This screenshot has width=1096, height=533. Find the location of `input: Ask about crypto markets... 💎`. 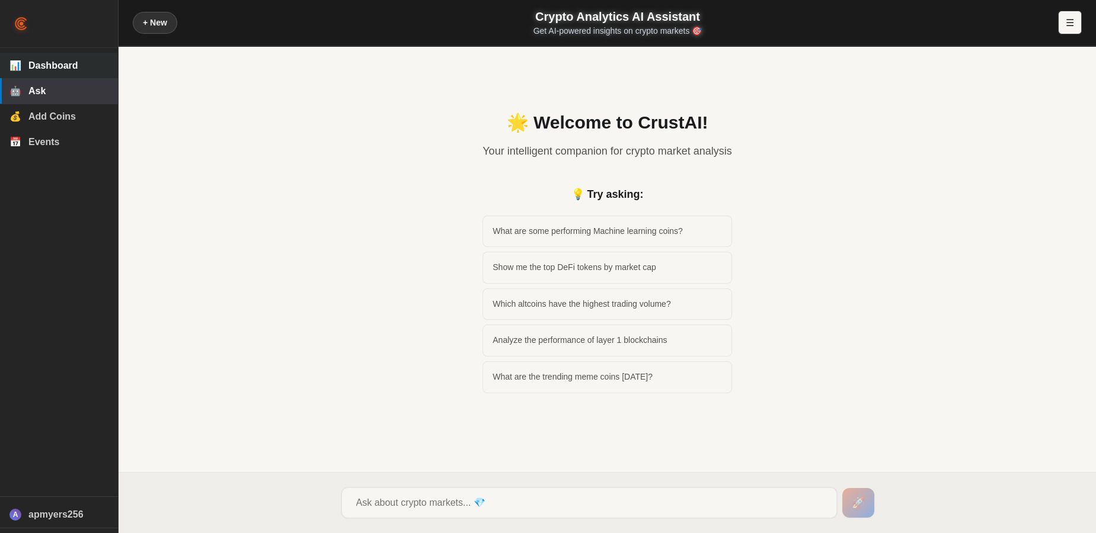

input: Ask about crypto markets... 💎 is located at coordinates (589, 503).